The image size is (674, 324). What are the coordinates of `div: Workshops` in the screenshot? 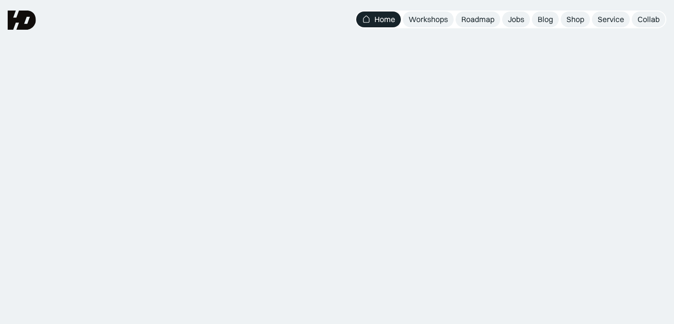 It's located at (428, 19).